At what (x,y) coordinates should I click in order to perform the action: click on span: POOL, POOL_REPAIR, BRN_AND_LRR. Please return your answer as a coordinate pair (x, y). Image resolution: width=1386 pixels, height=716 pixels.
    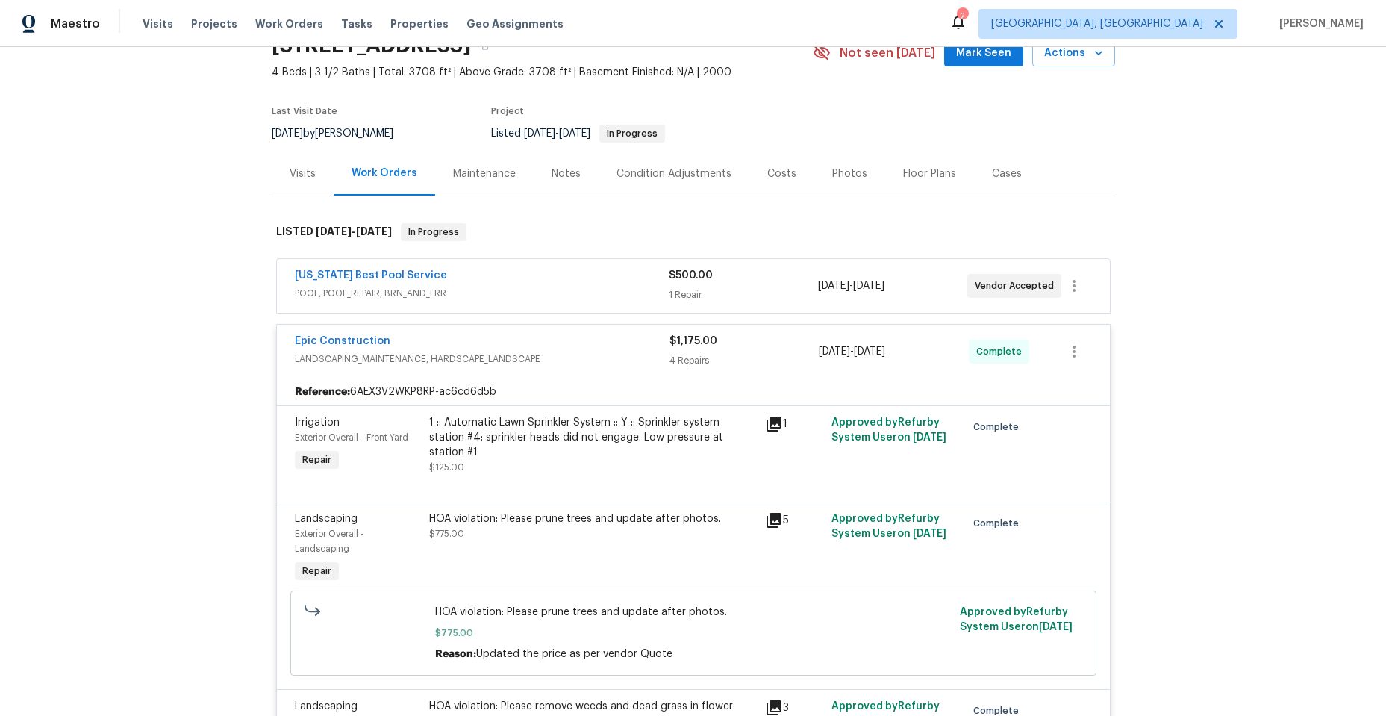
    Looking at the image, I should click on (481, 293).